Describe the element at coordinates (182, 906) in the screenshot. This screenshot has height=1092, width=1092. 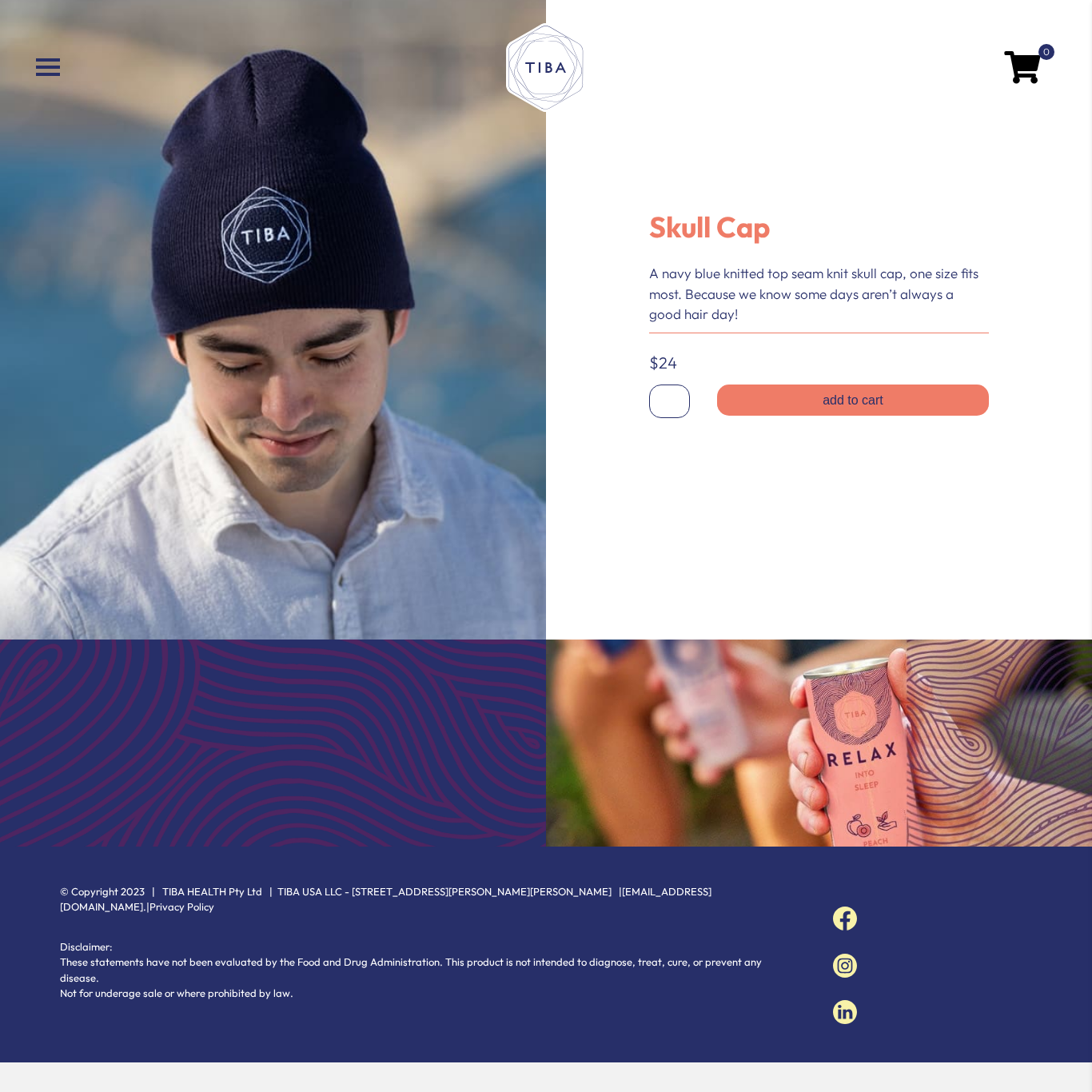
I see `a: Privacy Policy` at that location.